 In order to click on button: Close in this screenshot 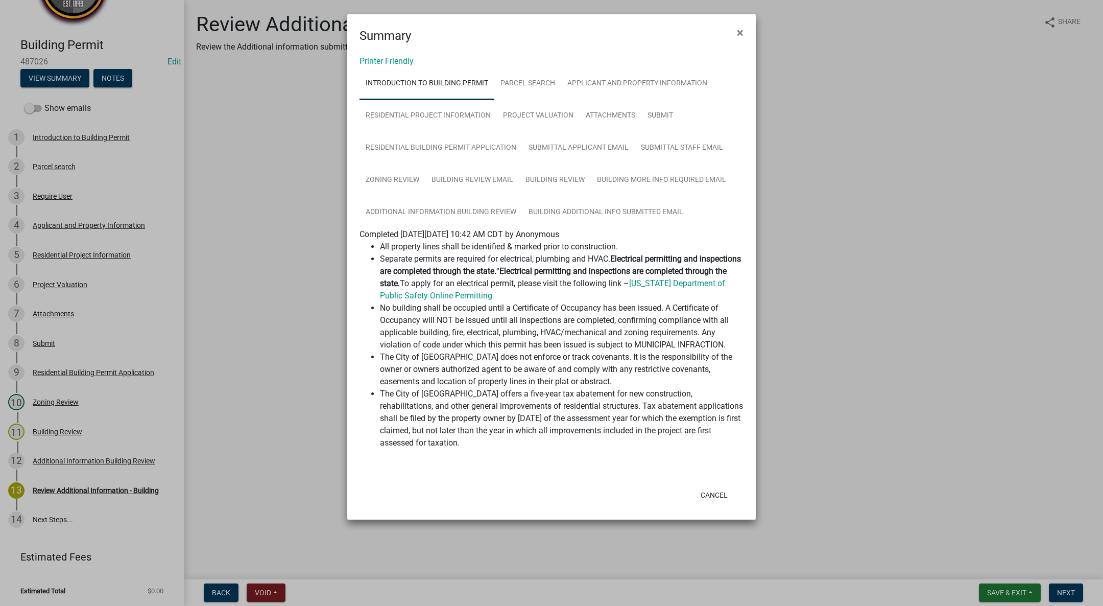, I will do `click(740, 33)`.